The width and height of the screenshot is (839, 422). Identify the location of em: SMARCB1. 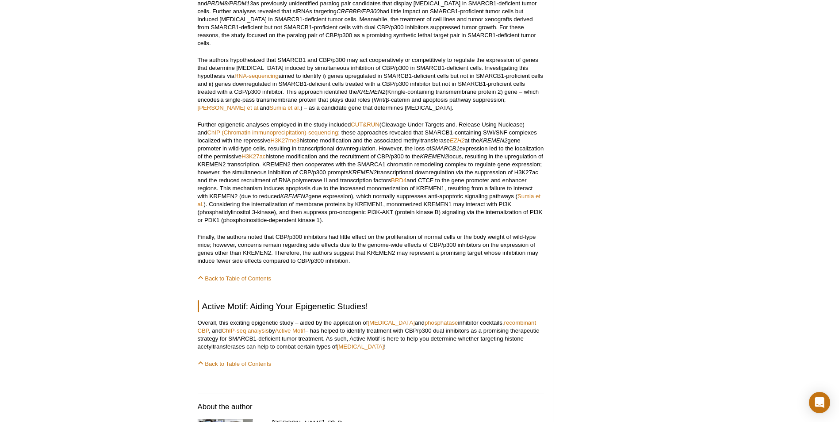
(446, 148).